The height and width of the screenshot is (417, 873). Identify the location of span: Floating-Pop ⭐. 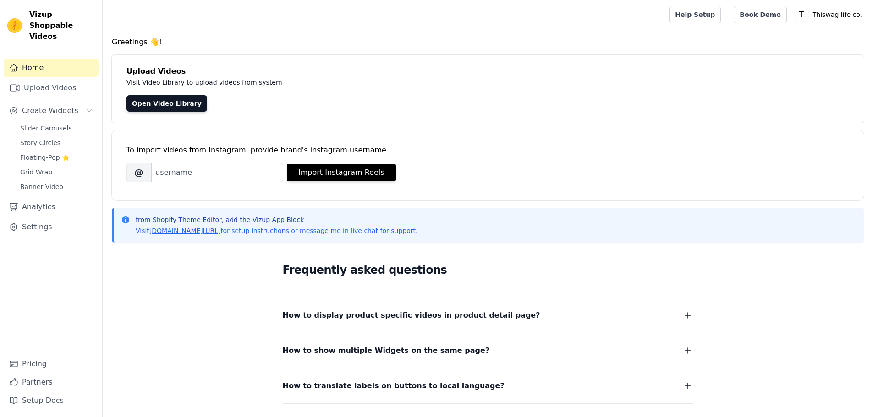
(45, 158).